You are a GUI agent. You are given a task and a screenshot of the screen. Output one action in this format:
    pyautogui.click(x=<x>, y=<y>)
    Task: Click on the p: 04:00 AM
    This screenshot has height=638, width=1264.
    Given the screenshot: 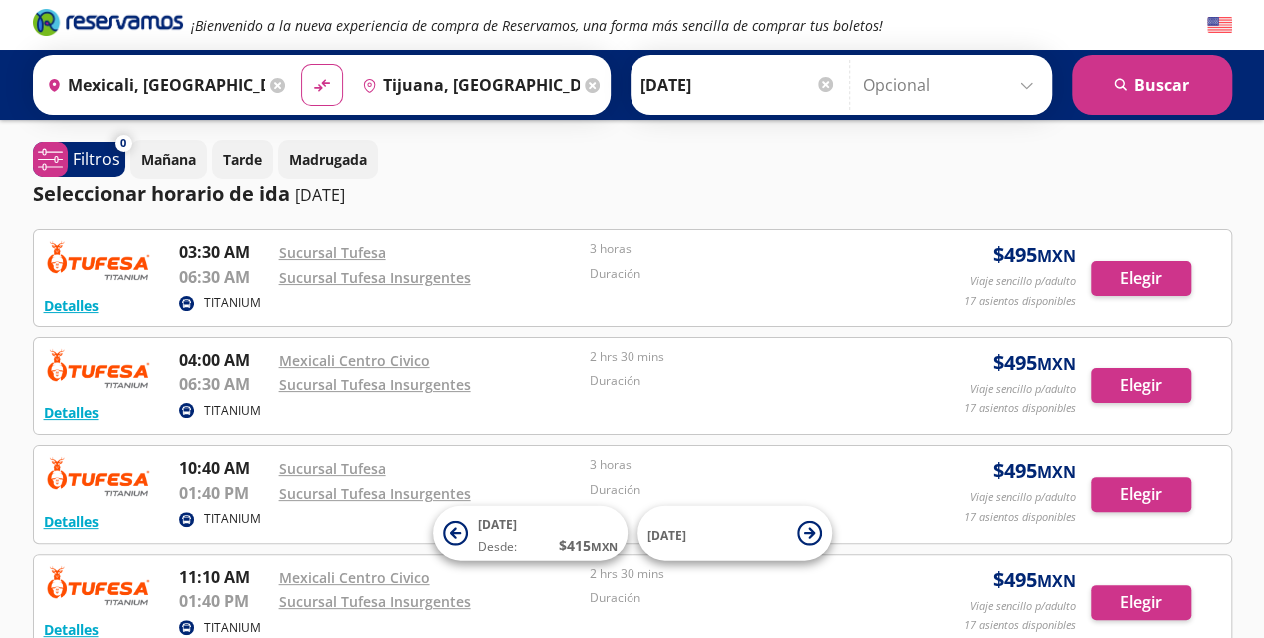 What is the action you would take?
    pyautogui.click(x=224, y=361)
    